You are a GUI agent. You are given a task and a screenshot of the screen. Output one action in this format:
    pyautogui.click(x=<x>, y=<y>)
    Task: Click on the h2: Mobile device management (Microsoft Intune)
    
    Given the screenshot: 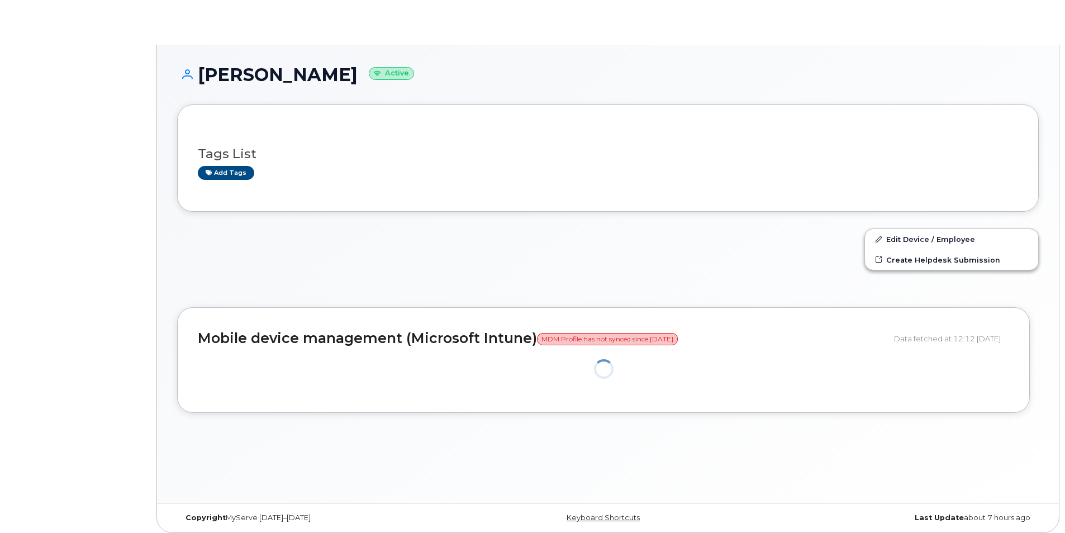 What is the action you would take?
    pyautogui.click(x=541, y=339)
    